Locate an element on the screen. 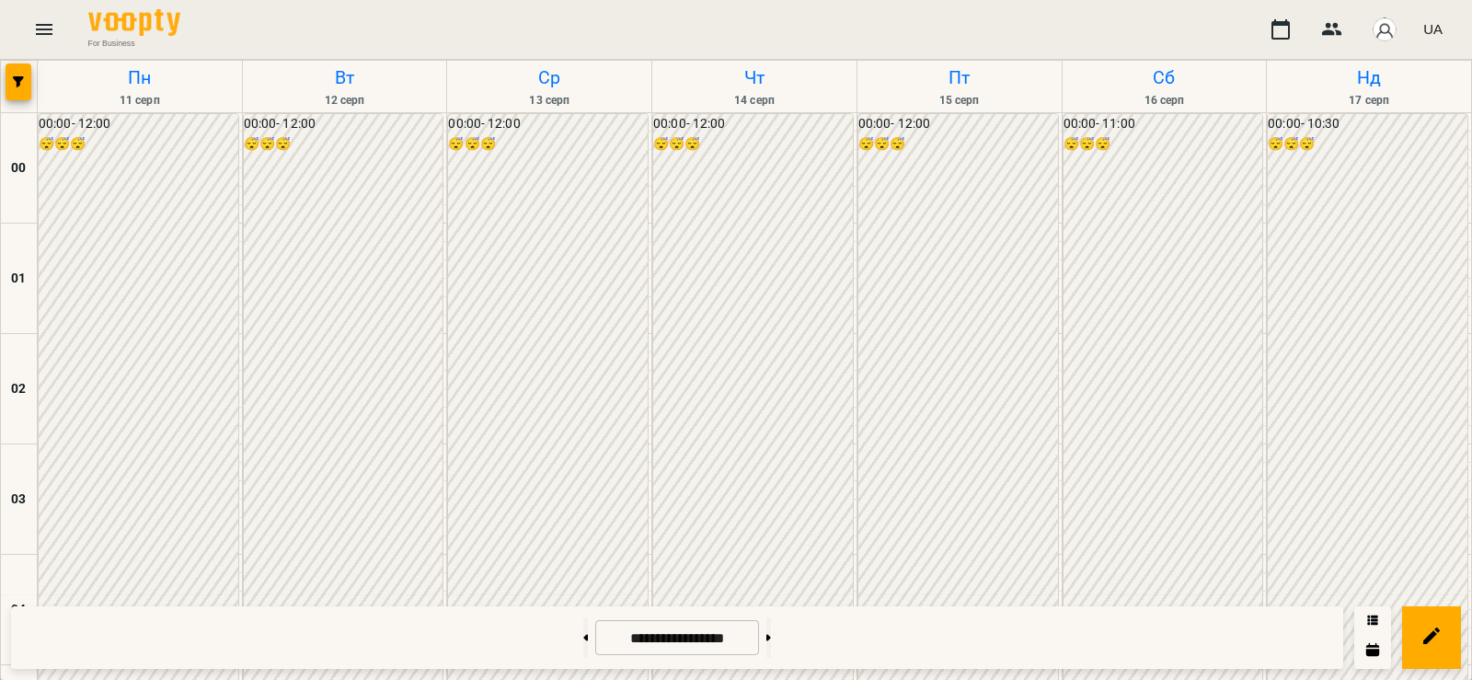  h6: Чт is located at coordinates (754, 77).